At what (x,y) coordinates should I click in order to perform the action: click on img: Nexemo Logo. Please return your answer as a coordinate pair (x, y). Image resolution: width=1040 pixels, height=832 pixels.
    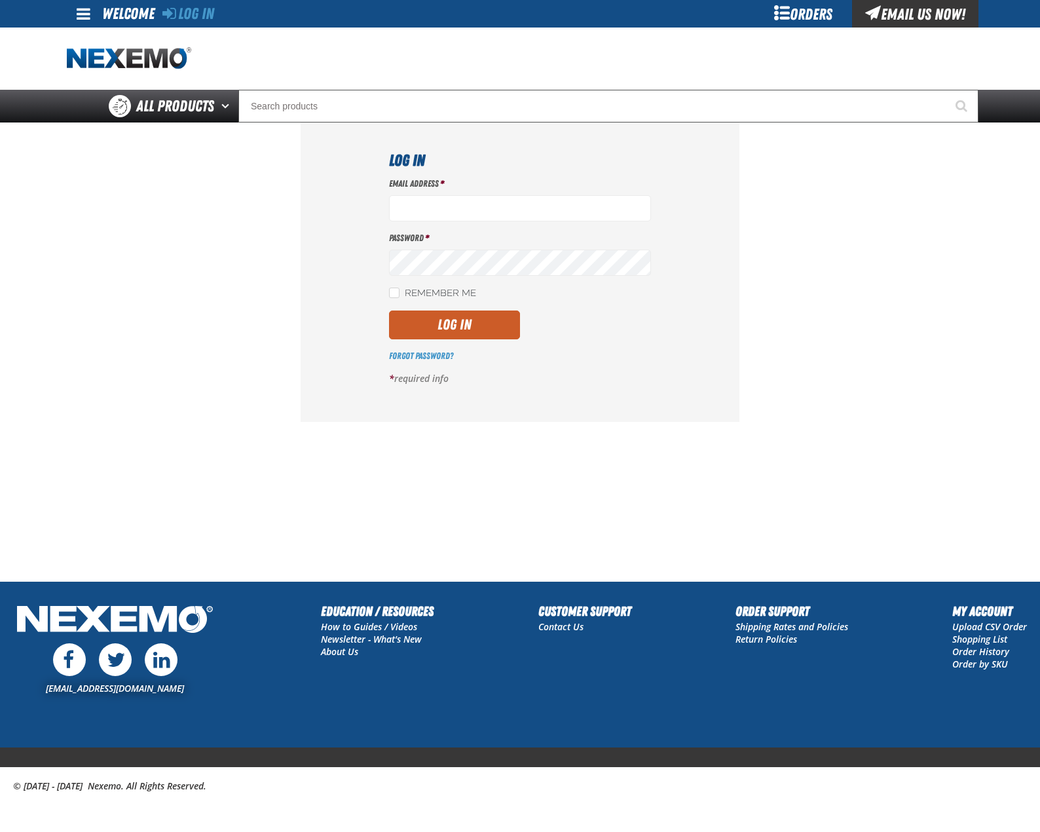
    Looking at the image, I should click on (115, 620).